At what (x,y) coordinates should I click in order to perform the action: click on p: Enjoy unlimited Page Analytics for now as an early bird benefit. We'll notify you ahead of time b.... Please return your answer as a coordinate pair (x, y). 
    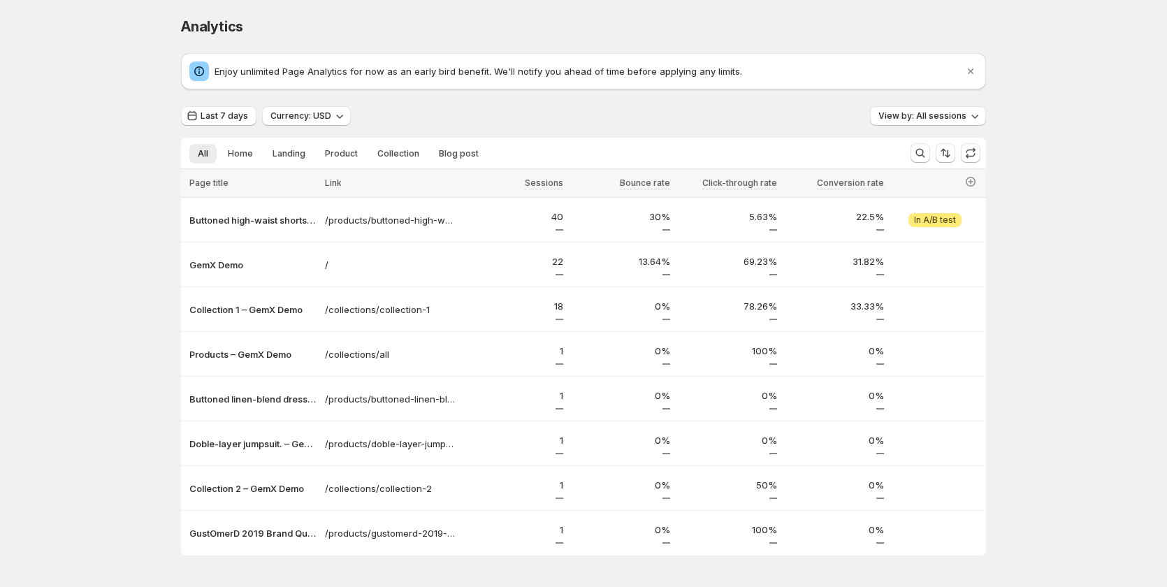
    Looking at the image, I should click on (589, 71).